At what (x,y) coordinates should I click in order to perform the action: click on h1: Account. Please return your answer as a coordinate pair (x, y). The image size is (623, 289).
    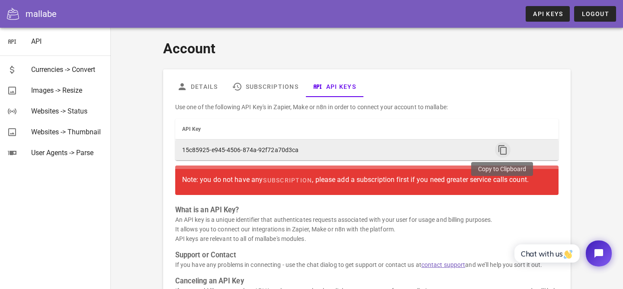
    Looking at the image, I should click on (367, 48).